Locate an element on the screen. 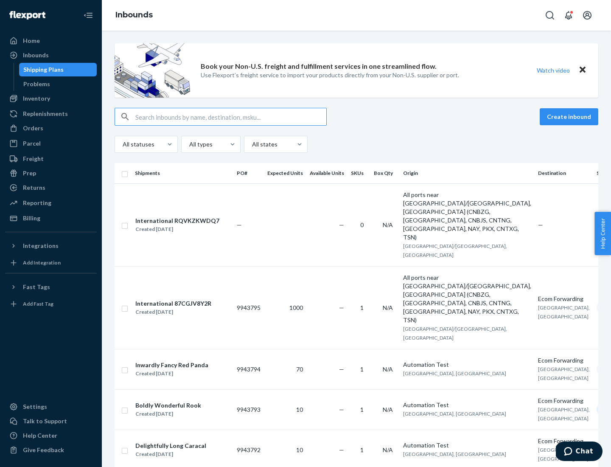 This screenshot has height=467, width=611. button: Fast Tags is located at coordinates (51, 287).